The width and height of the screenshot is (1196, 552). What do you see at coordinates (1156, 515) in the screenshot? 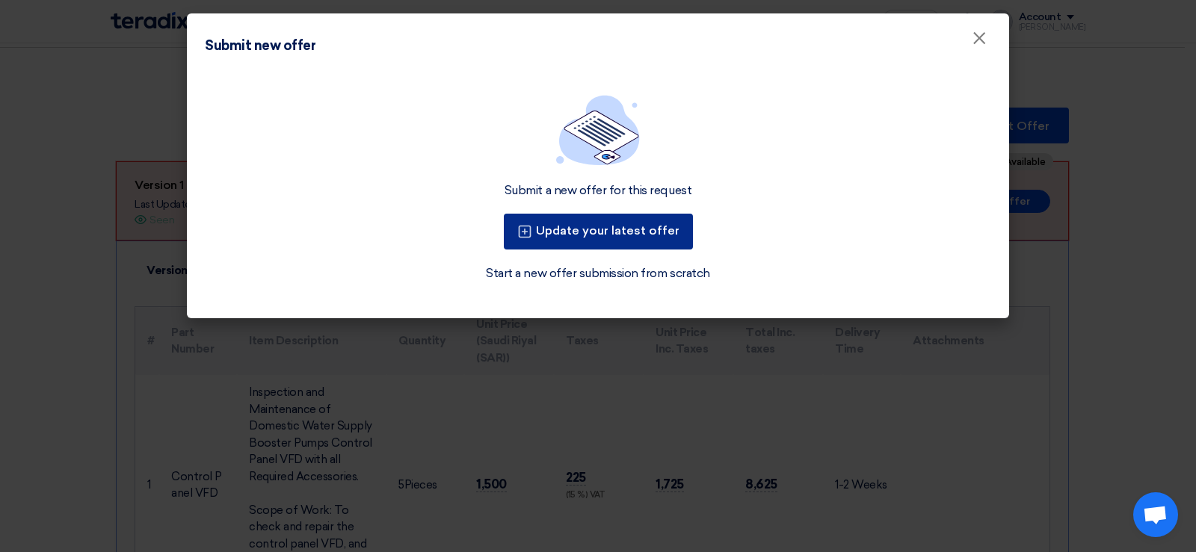
I see `a: Open chat` at bounding box center [1156, 515].